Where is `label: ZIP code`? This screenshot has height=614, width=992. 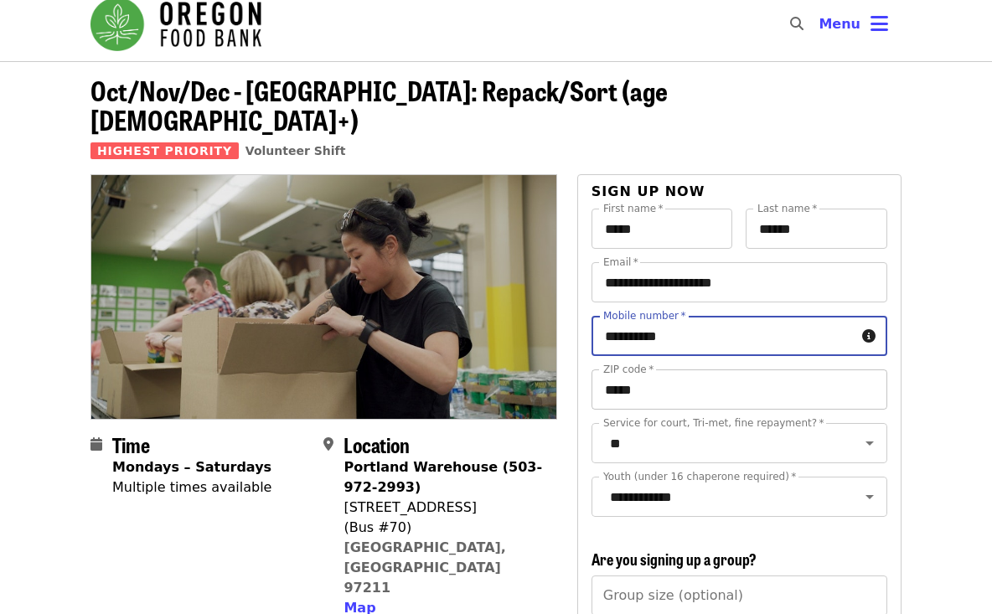 label: ZIP code is located at coordinates (629, 370).